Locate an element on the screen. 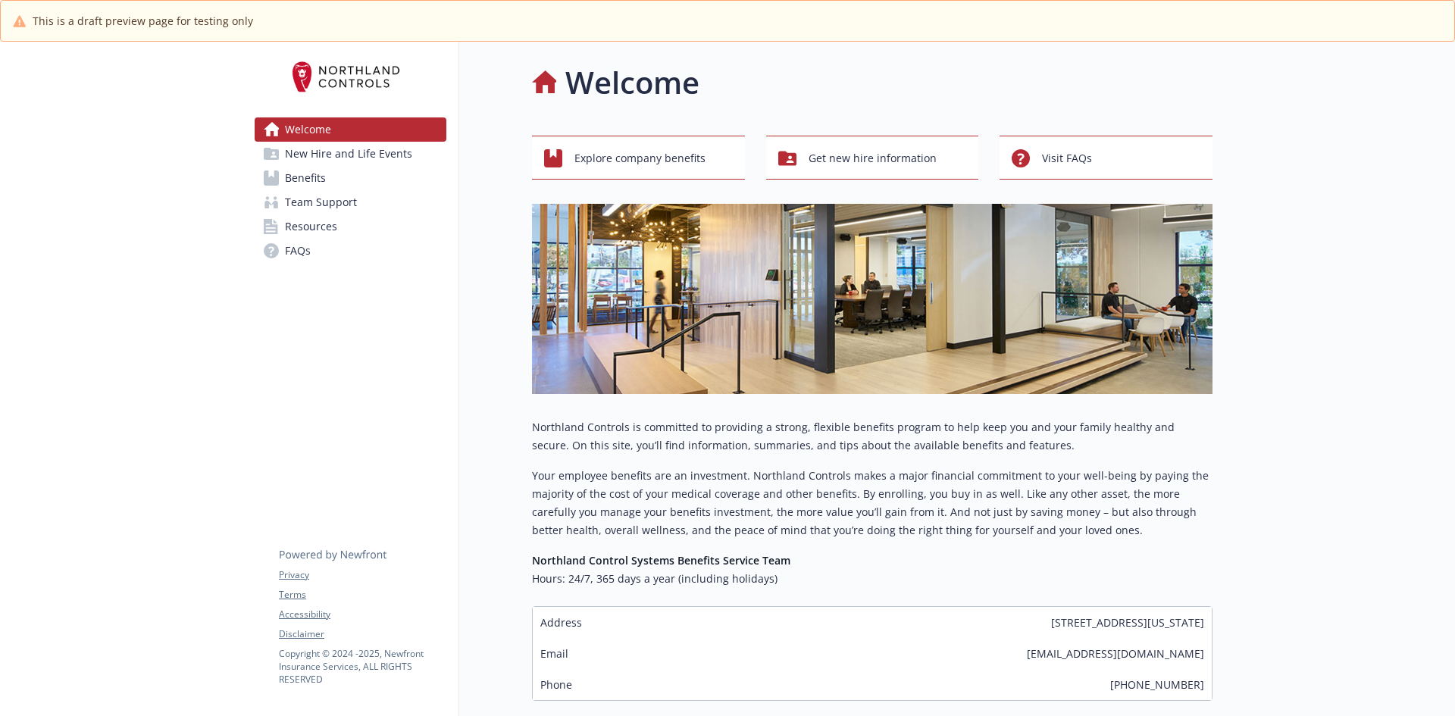 The image size is (1455, 716). span: Visit FAQs is located at coordinates (1067, 158).